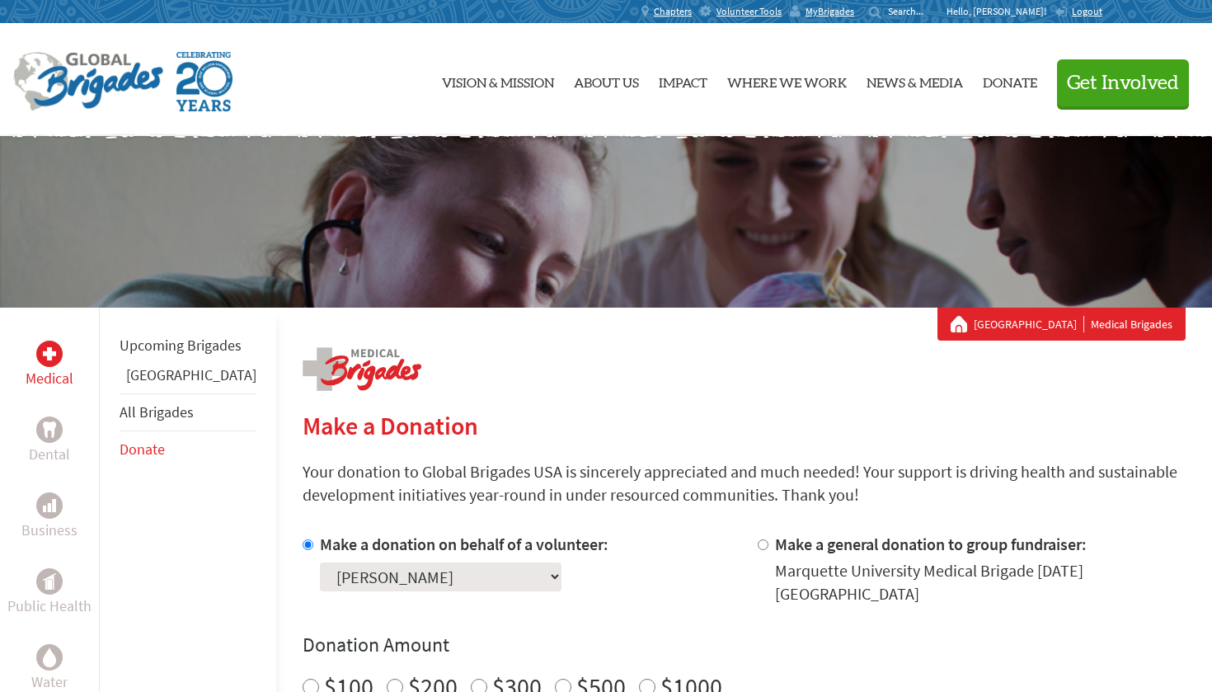 This screenshot has height=692, width=1212. Describe the element at coordinates (188, 378) in the screenshot. I see `li: Panama` at that location.